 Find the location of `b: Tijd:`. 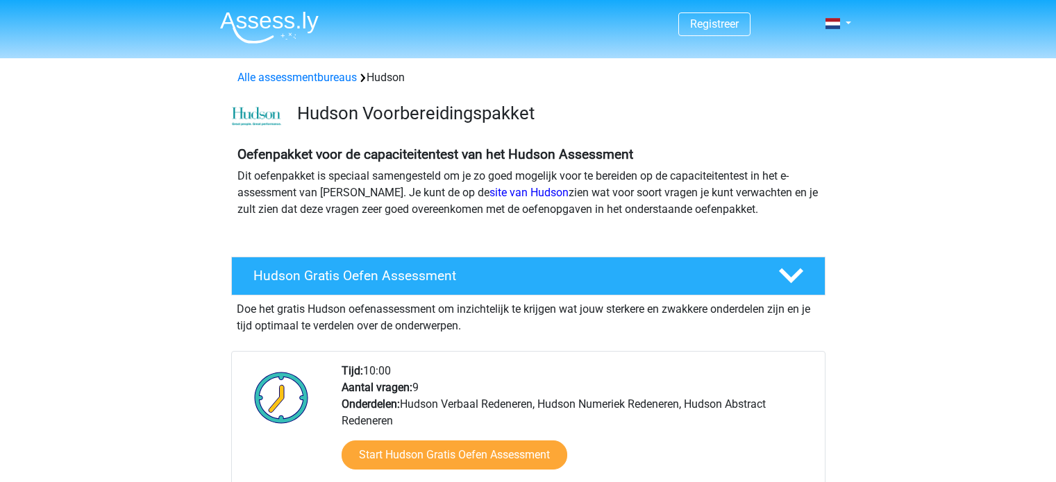

b: Tijd: is located at coordinates (352, 371).